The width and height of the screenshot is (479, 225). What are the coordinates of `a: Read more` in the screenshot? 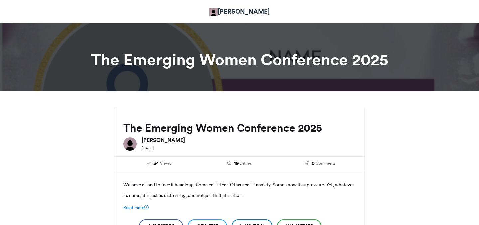 It's located at (136, 207).